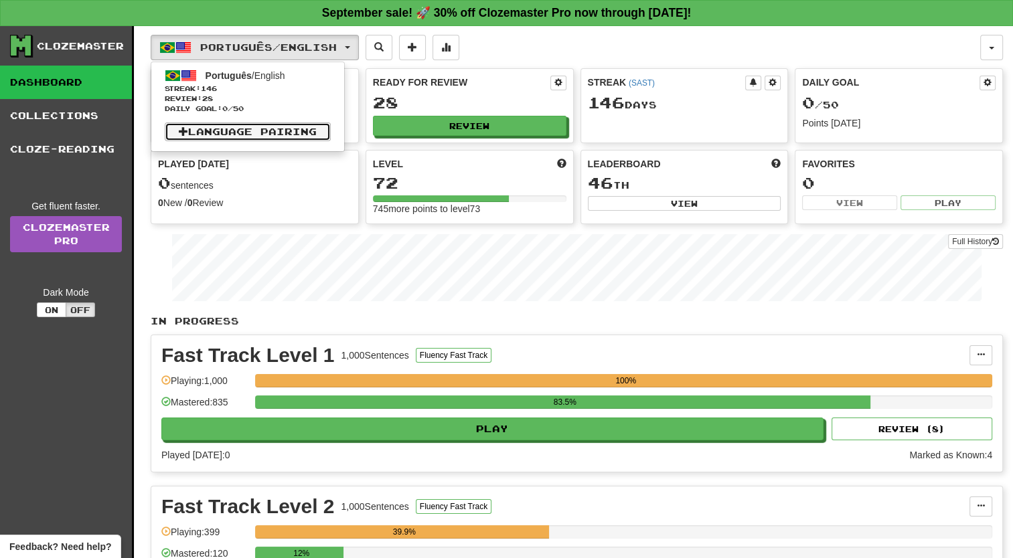  I want to click on div: Mastered: 835, so click(205, 406).